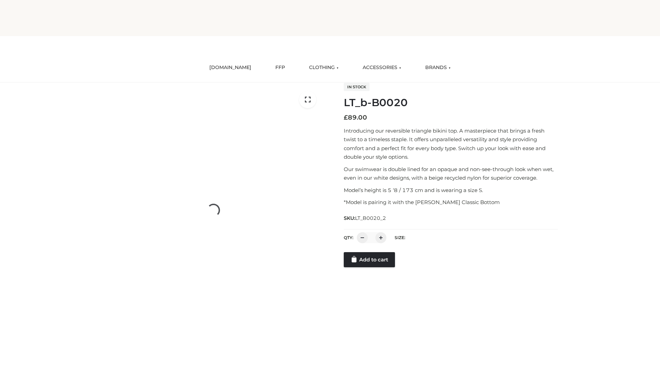 The width and height of the screenshot is (660, 371). Describe the element at coordinates (280, 68) in the screenshot. I see `a: FFP` at that location.